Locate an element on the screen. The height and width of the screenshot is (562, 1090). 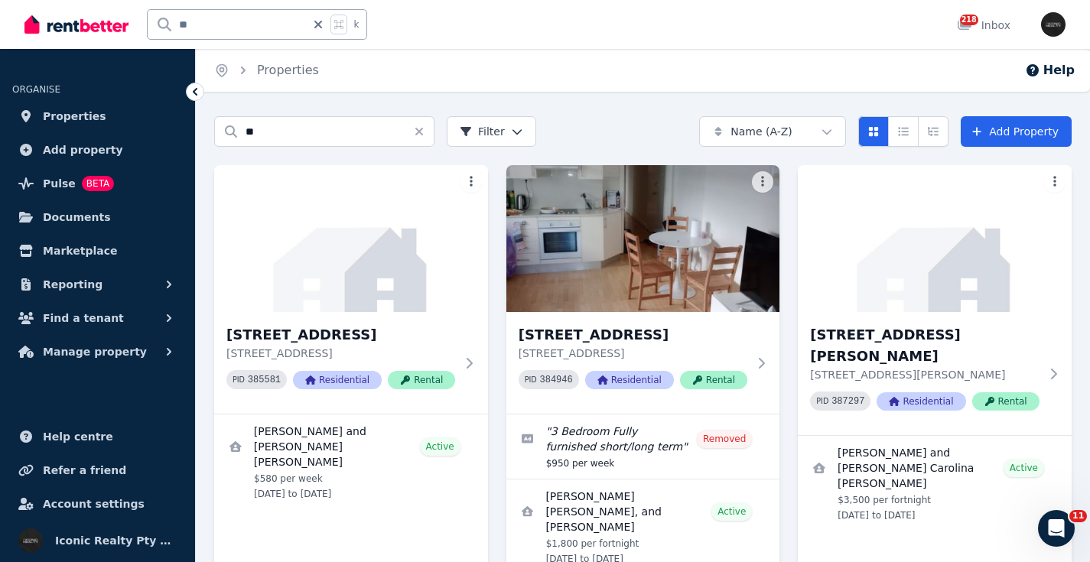
img: Profile image for The RentBetter Team is located at coordinates (56, 21).